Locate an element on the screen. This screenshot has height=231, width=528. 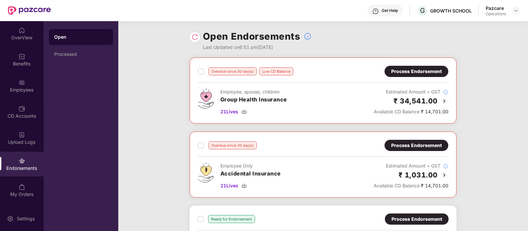
img: svg+xml;base64,PHN2ZyBpZD0iSGVscC0zMngzMiIgeG1sbnM9Imh0dHA6Ly93d3cudzMub3JnLzIwMDAvc3ZnIiB3aWR0aD... is located at coordinates (376, 11).